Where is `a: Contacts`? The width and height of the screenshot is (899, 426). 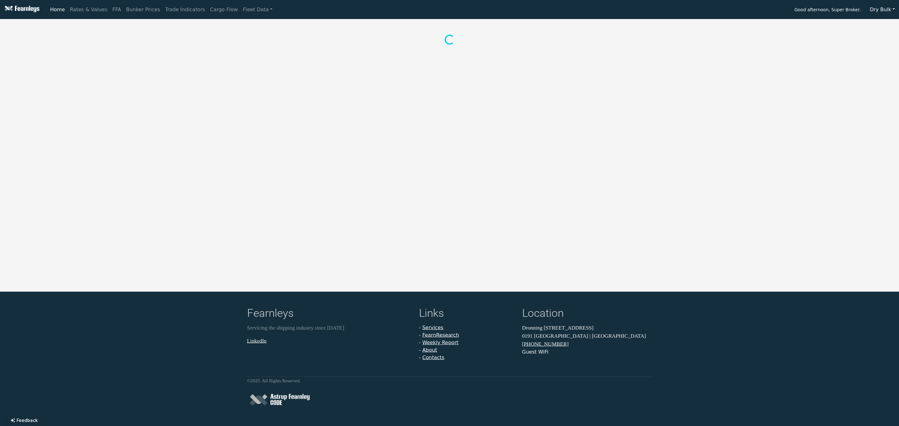 a: Contacts is located at coordinates (433, 358).